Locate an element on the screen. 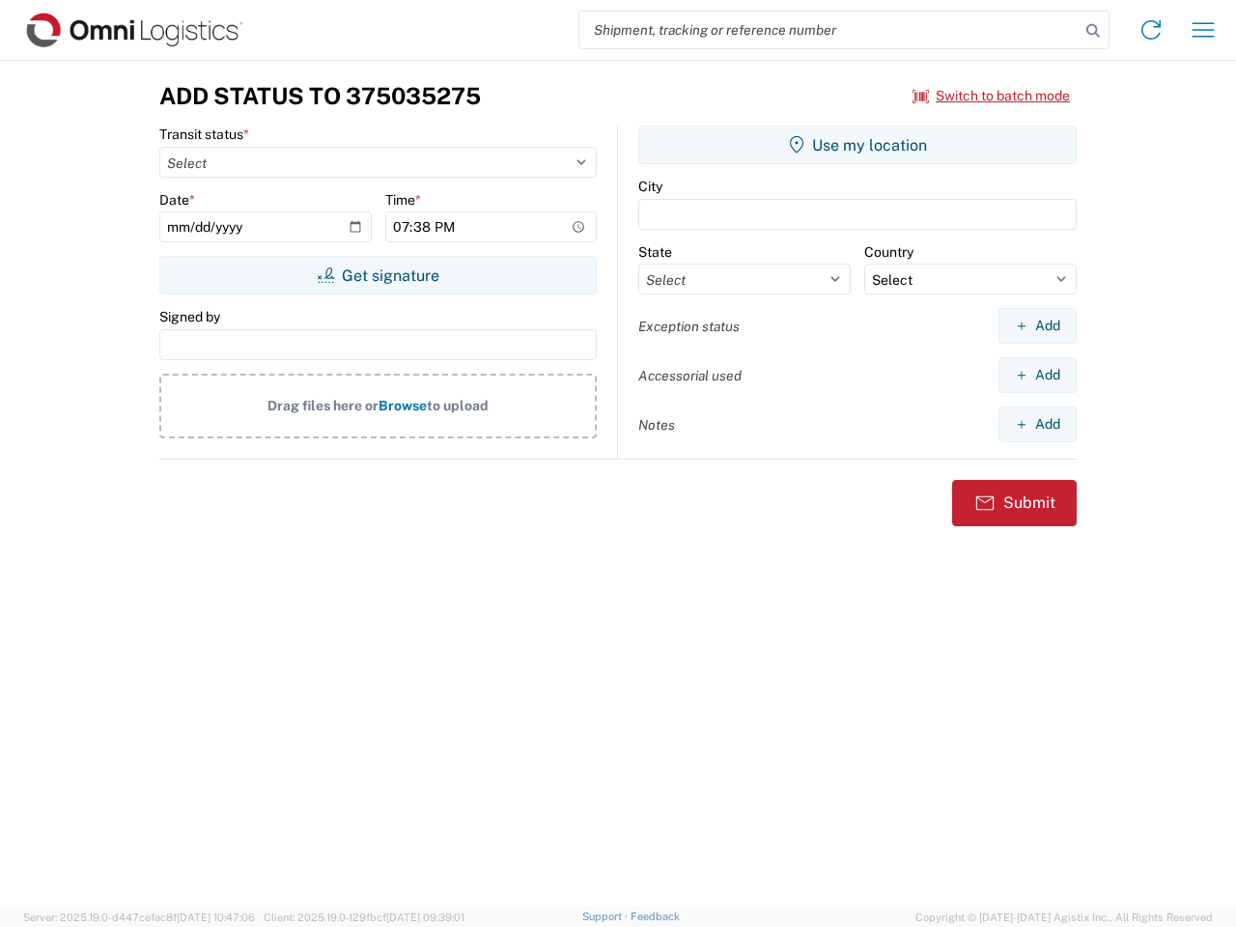  label: Signed by is located at coordinates (189, 317).